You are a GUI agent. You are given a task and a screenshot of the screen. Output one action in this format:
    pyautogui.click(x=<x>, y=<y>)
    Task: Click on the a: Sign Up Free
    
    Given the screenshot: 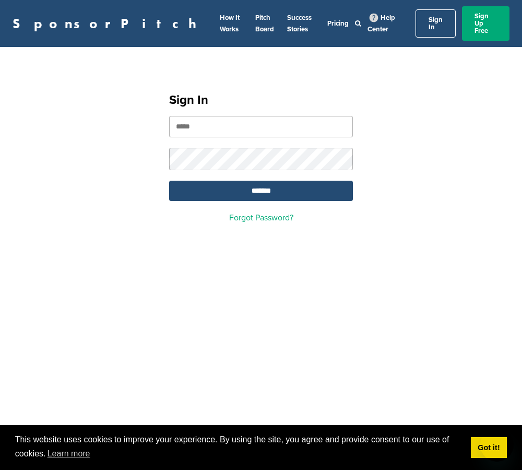 What is the action you would take?
    pyautogui.click(x=486, y=23)
    